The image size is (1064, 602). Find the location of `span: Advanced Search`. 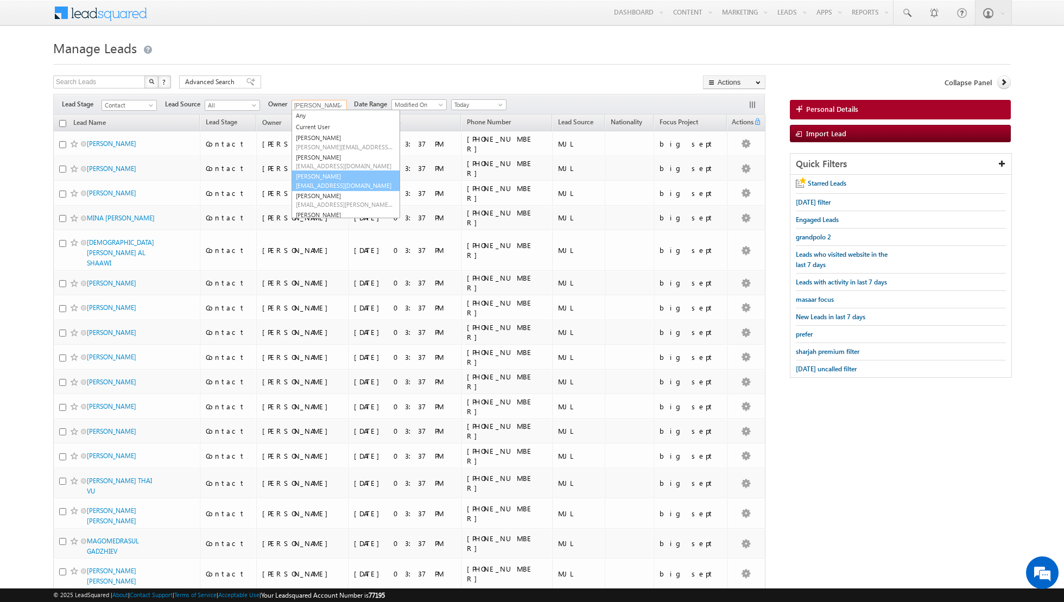

span: Advanced Search is located at coordinates (211, 82).